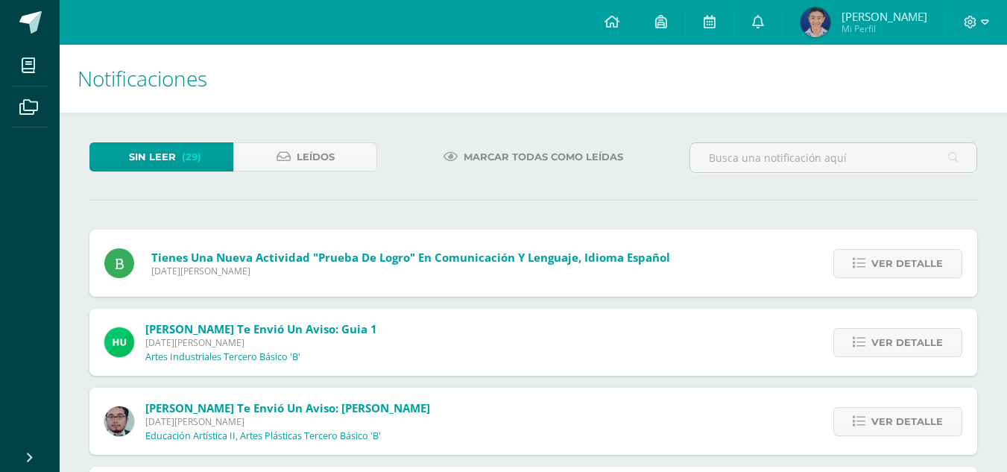 The width and height of the screenshot is (1007, 472). Describe the element at coordinates (263, 436) in the screenshot. I see `p: Educación Artística II, Artes Plásticas Tercero Básico 'B'` at that location.